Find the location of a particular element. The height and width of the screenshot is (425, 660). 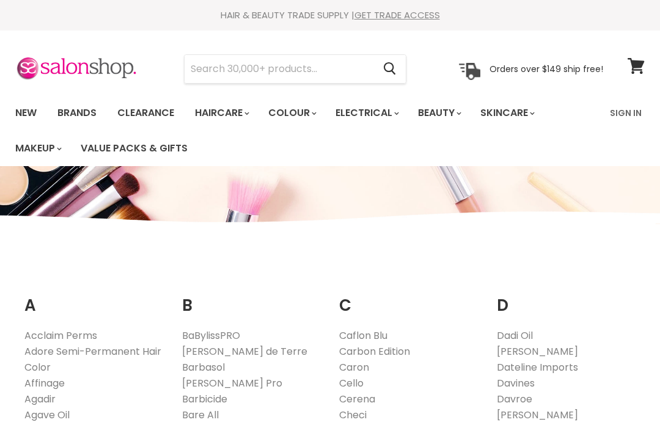

a: Caflon Blu is located at coordinates (363, 335).